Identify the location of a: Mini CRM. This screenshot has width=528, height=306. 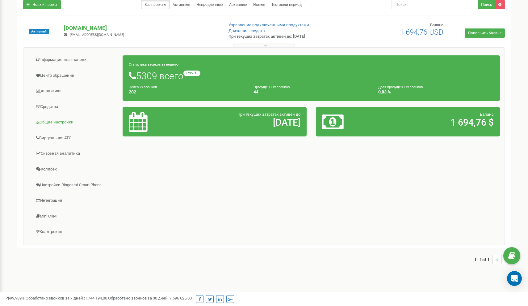
(75, 216).